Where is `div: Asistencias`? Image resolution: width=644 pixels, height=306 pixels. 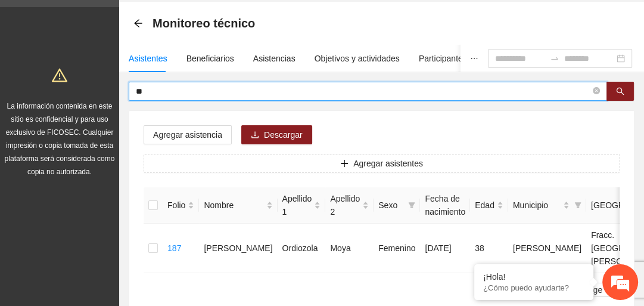 div: Asistencias is located at coordinates (274, 58).